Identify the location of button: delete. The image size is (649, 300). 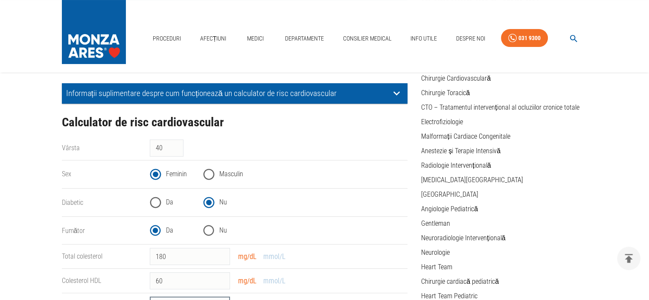
(628, 258).